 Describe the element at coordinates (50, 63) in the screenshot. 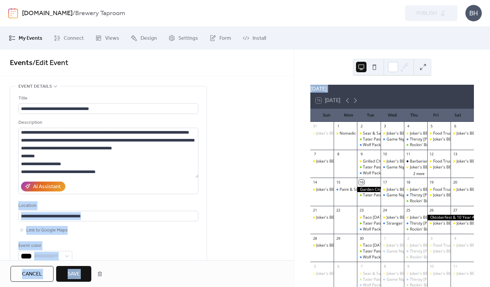

I see `span: / Edit Event` at that location.